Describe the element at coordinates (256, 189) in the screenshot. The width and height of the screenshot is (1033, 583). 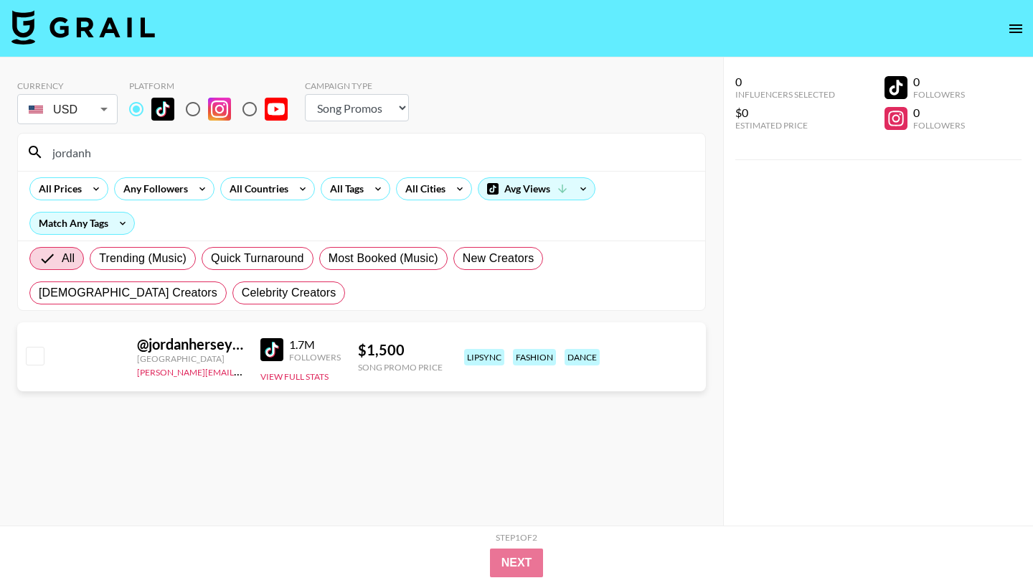
I see `div: All Countries` at that location.